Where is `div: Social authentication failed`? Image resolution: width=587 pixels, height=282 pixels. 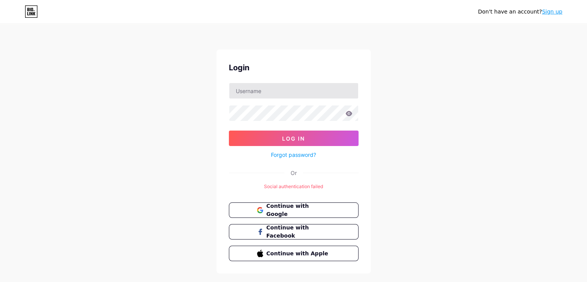
div: Social authentication failed is located at coordinates (294, 186).